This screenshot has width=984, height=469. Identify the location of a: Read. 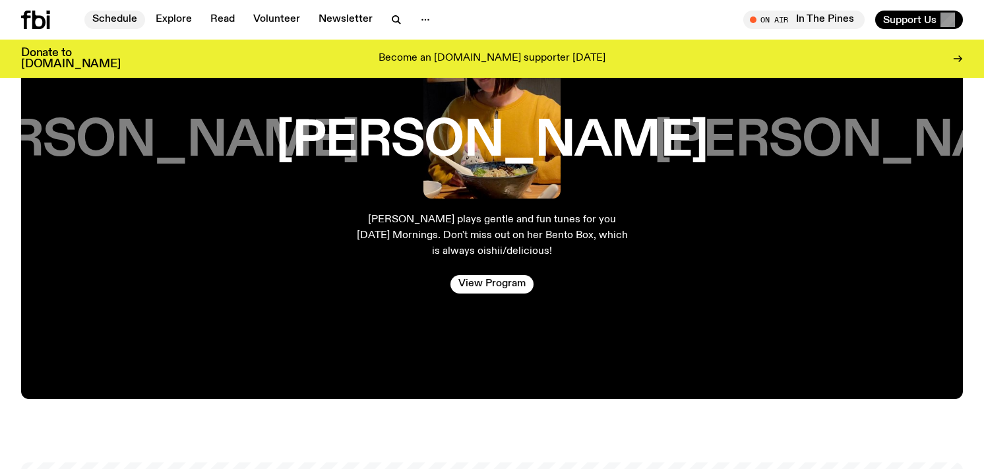
(222, 20).